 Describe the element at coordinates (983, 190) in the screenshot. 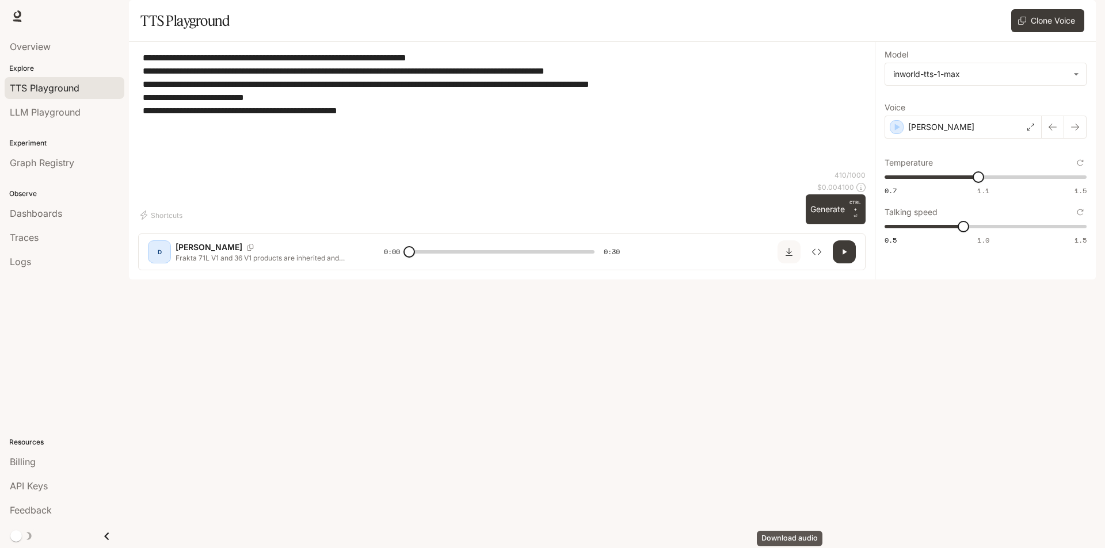

I see `span: 1.1` at that location.